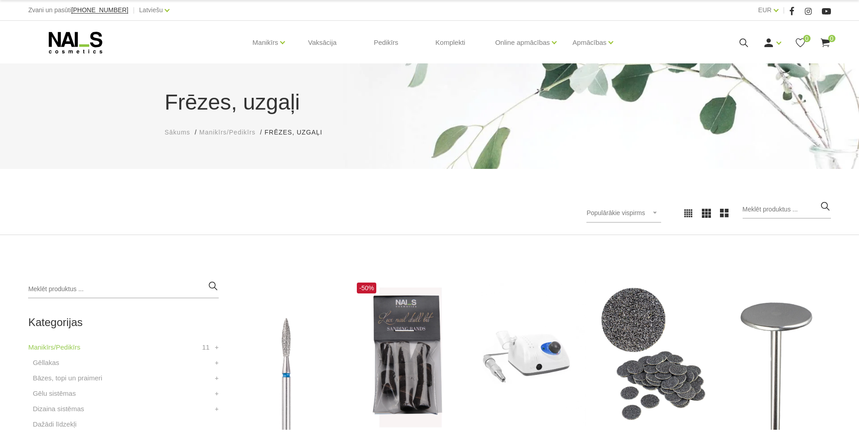  Describe the element at coordinates (58, 409) in the screenshot. I see `a: Dizaina sistēmas` at that location.